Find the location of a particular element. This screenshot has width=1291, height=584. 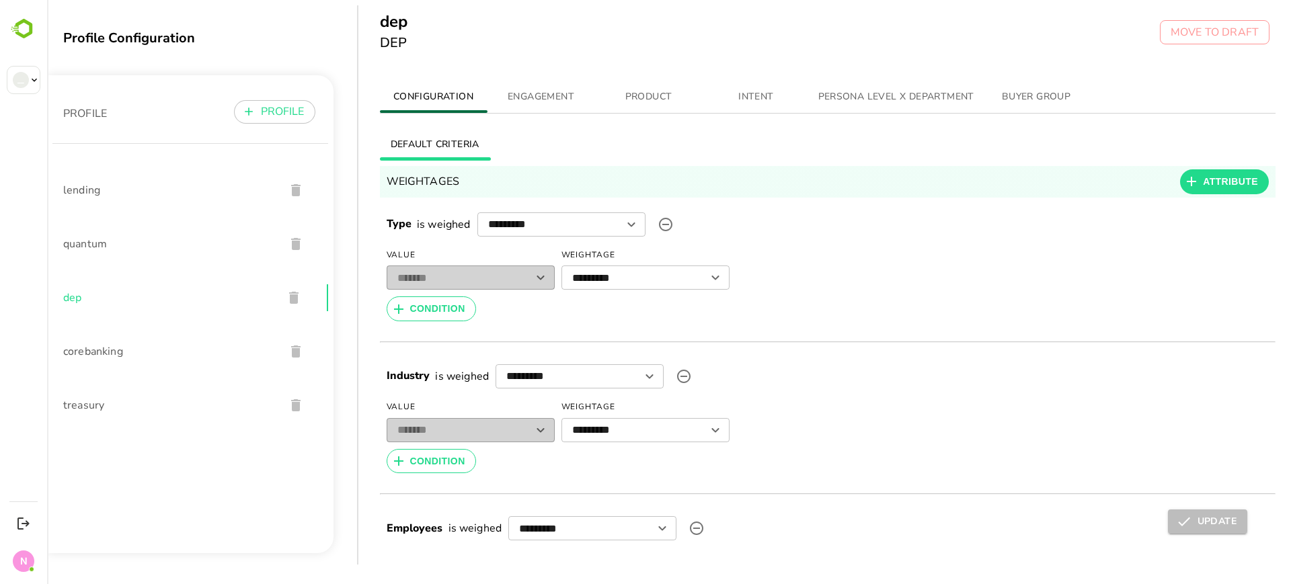

div: dep is located at coordinates (143, 298).